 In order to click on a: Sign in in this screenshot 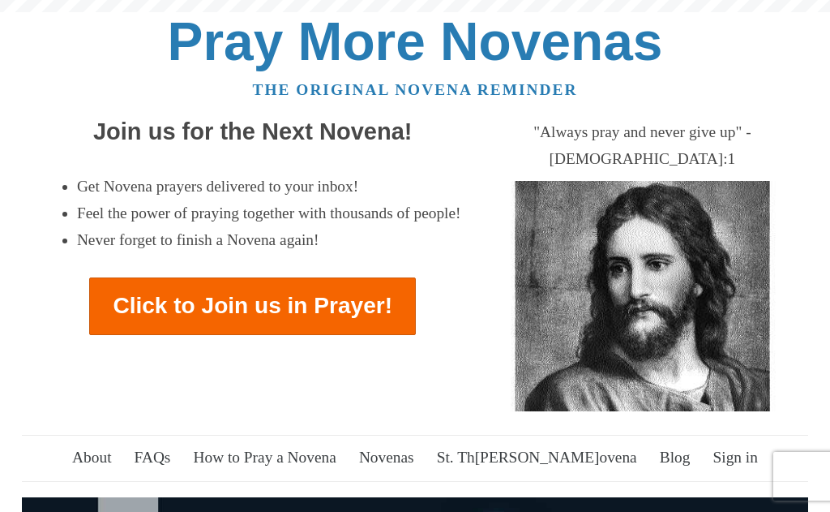, I will do `click(735, 458)`.